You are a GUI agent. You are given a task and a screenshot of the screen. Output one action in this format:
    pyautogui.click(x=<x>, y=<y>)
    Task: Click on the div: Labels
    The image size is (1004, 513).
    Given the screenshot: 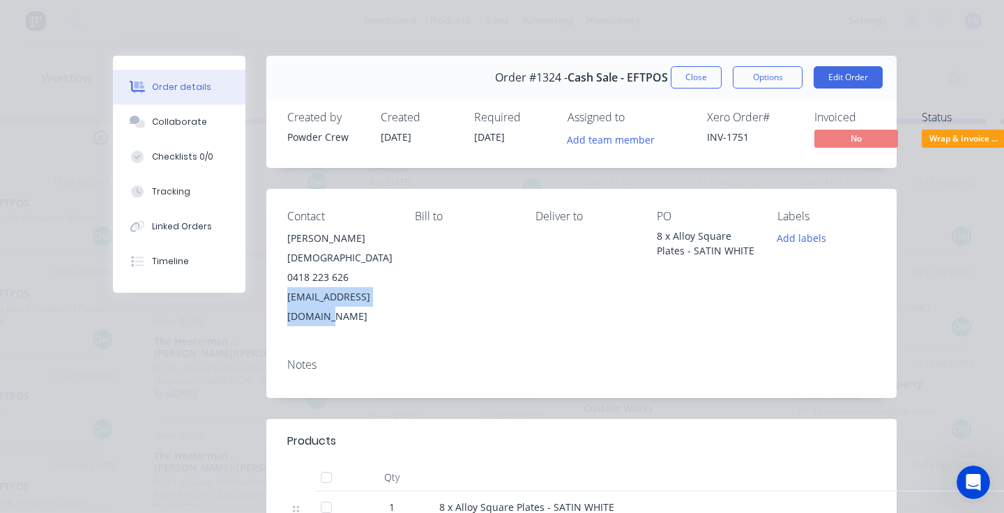 What is the action you would take?
    pyautogui.click(x=826, y=216)
    